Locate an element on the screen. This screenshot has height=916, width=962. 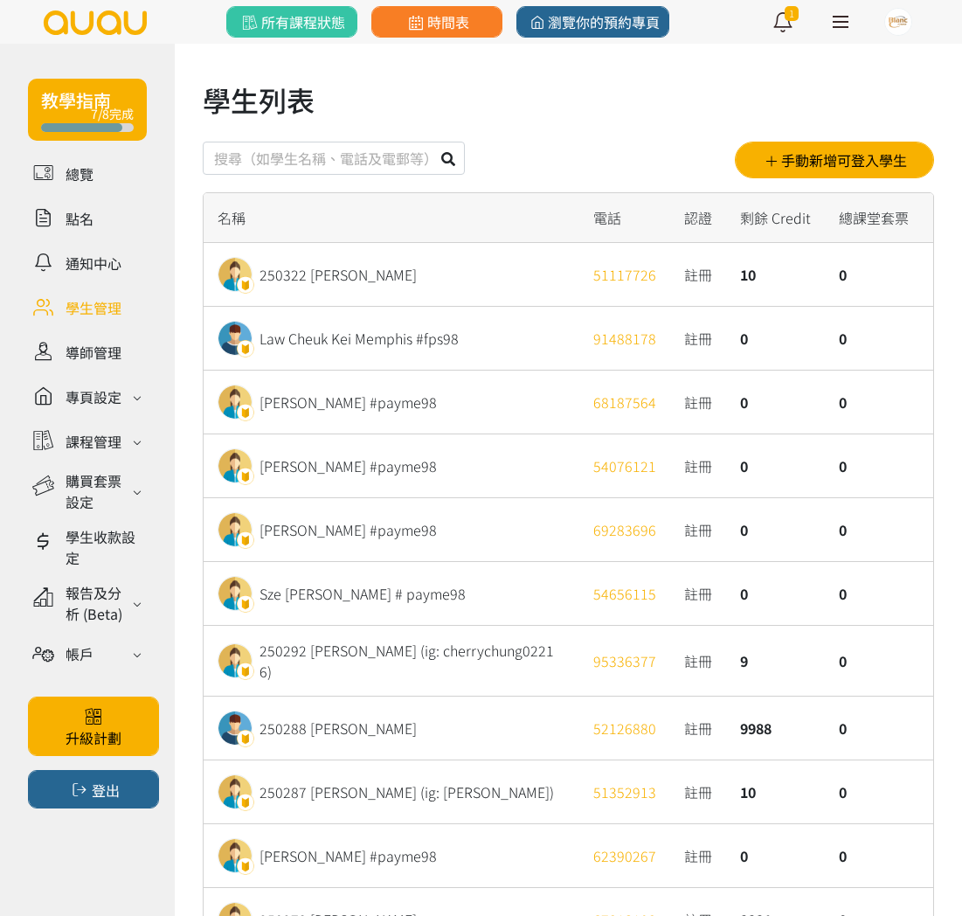
div: Law Cheuk Kei Memphis #fps98 is located at coordinates (359, 338).